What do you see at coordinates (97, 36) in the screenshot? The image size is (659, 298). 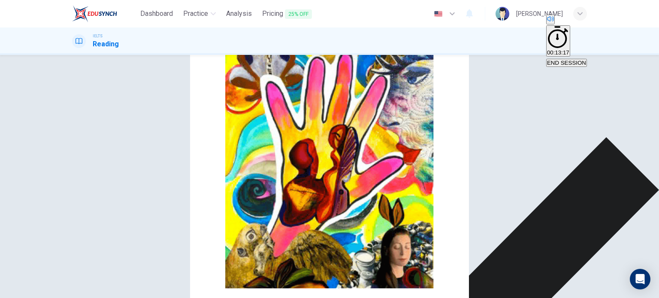 I see `span: IELTS` at bounding box center [97, 36].